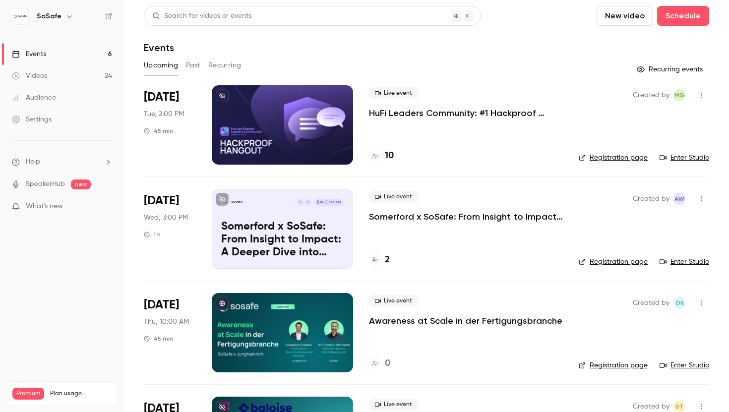 Image resolution: width=729 pixels, height=412 pixels. I want to click on a: Awareness at Scale in der Fertigungsbranche, so click(465, 321).